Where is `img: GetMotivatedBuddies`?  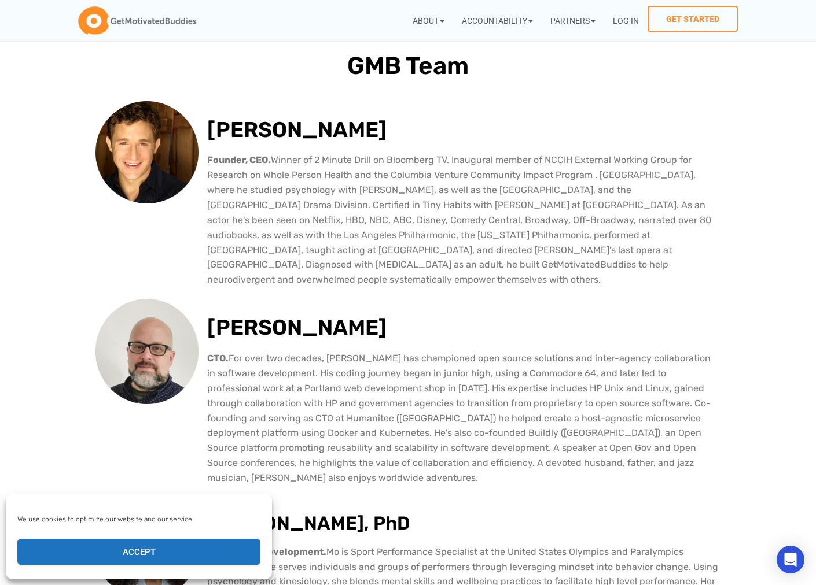 img: GetMotivatedBuddies is located at coordinates (137, 21).